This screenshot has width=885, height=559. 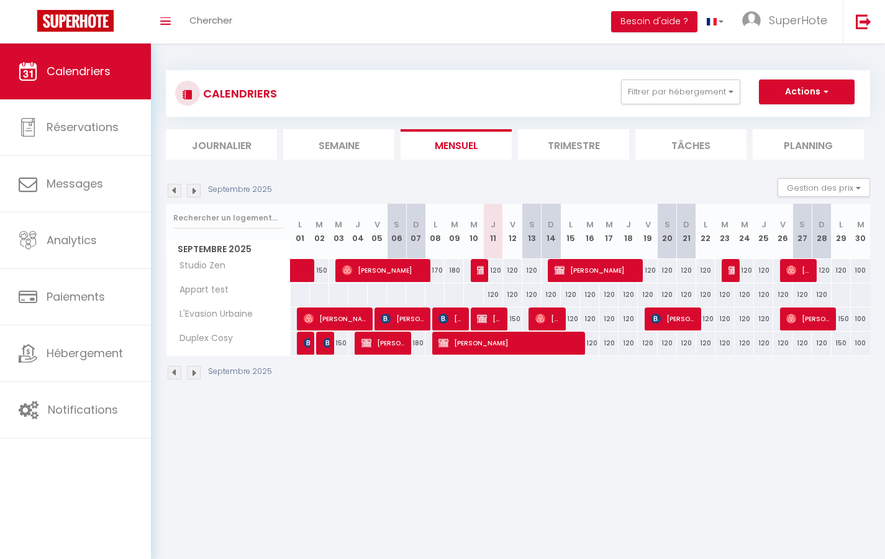 What do you see at coordinates (338, 231) in the screenshot?
I see `th: 03` at bounding box center [338, 231].